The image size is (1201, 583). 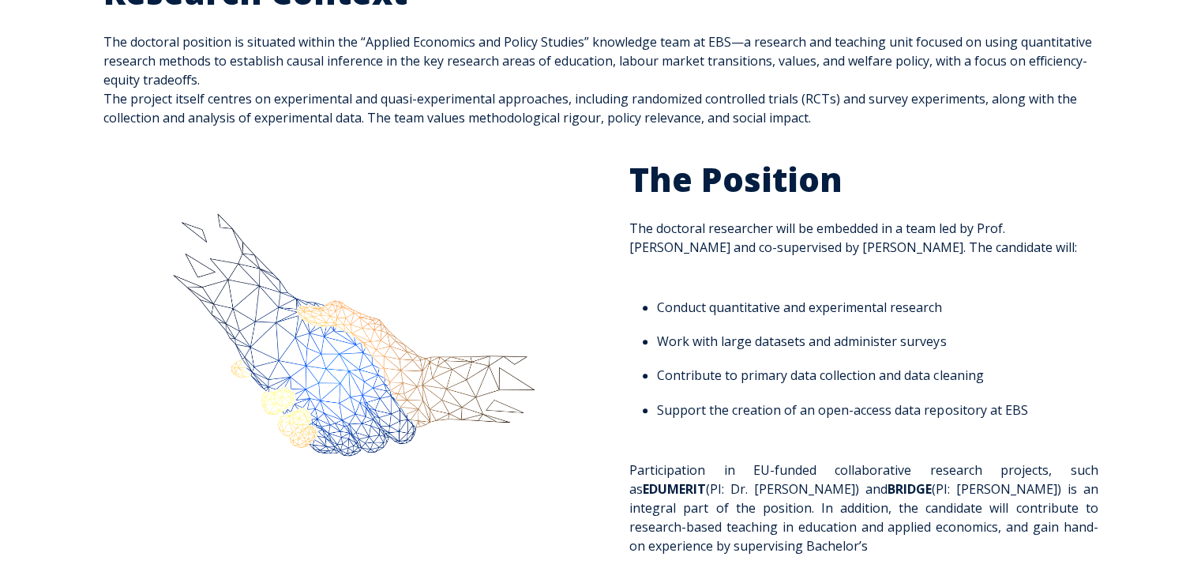 I want to click on li: Work with large datasets and administer surveys, so click(x=873, y=341).